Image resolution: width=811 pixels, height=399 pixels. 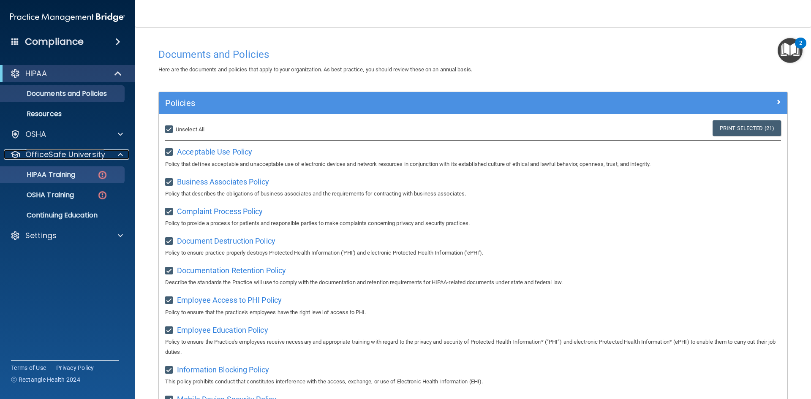 What do you see at coordinates (63, 94) in the screenshot?
I see `p: Documents and Policies` at bounding box center [63, 94].